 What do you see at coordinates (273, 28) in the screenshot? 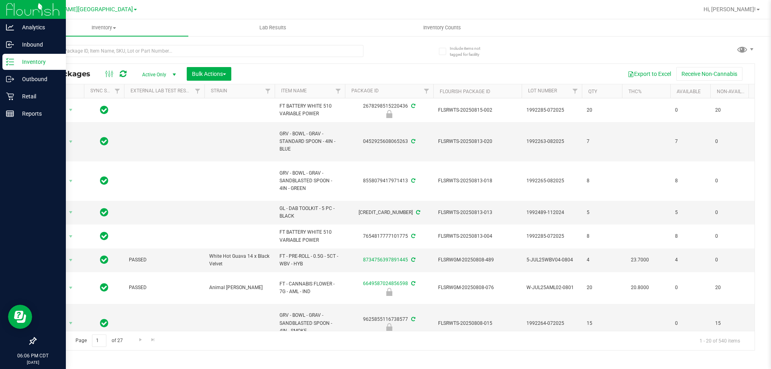
I see `span: Lab Results` at bounding box center [273, 28].